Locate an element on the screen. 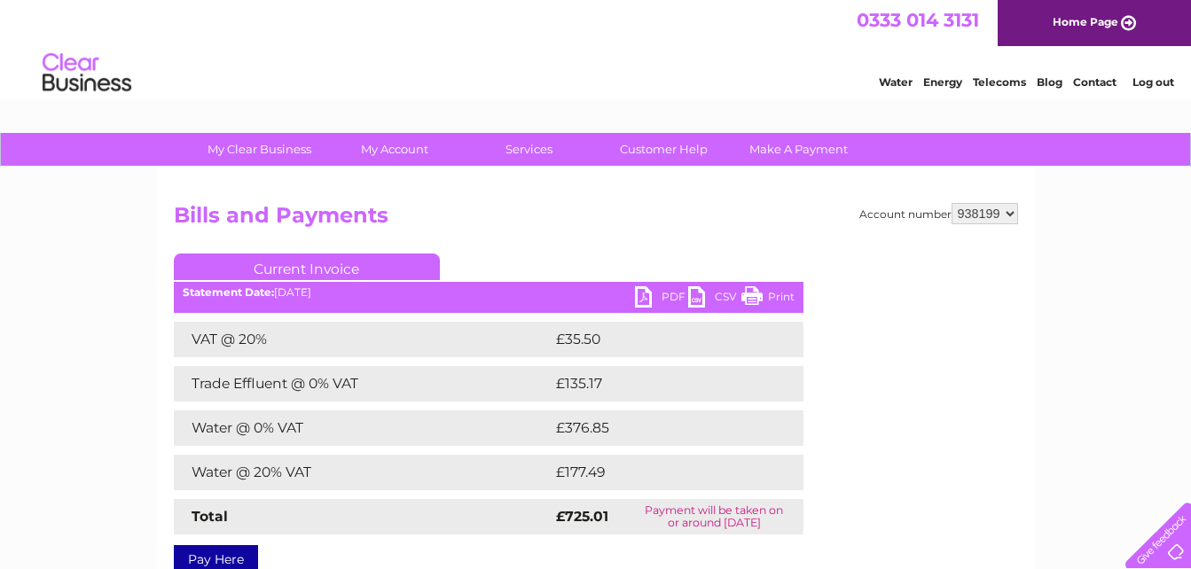  td: £35.50 is located at coordinates (659, 340).